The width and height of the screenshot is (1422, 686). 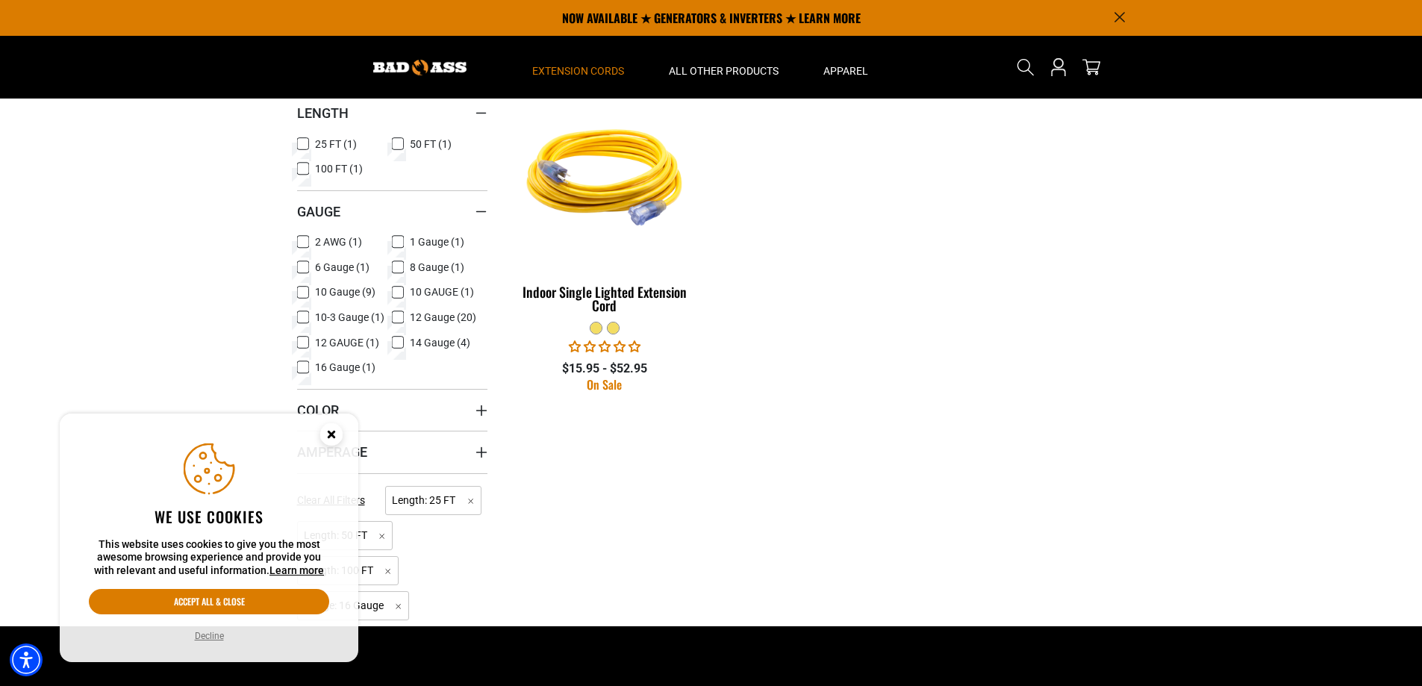 I want to click on span: Color, so click(x=318, y=410).